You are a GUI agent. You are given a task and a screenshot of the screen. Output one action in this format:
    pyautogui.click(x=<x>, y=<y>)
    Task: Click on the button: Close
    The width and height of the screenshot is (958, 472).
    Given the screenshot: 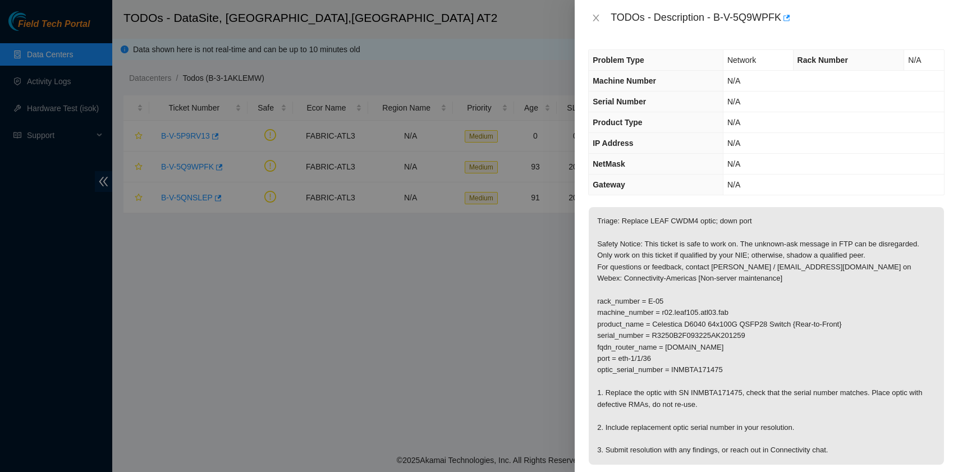 What is the action you would take?
    pyautogui.click(x=596, y=18)
    